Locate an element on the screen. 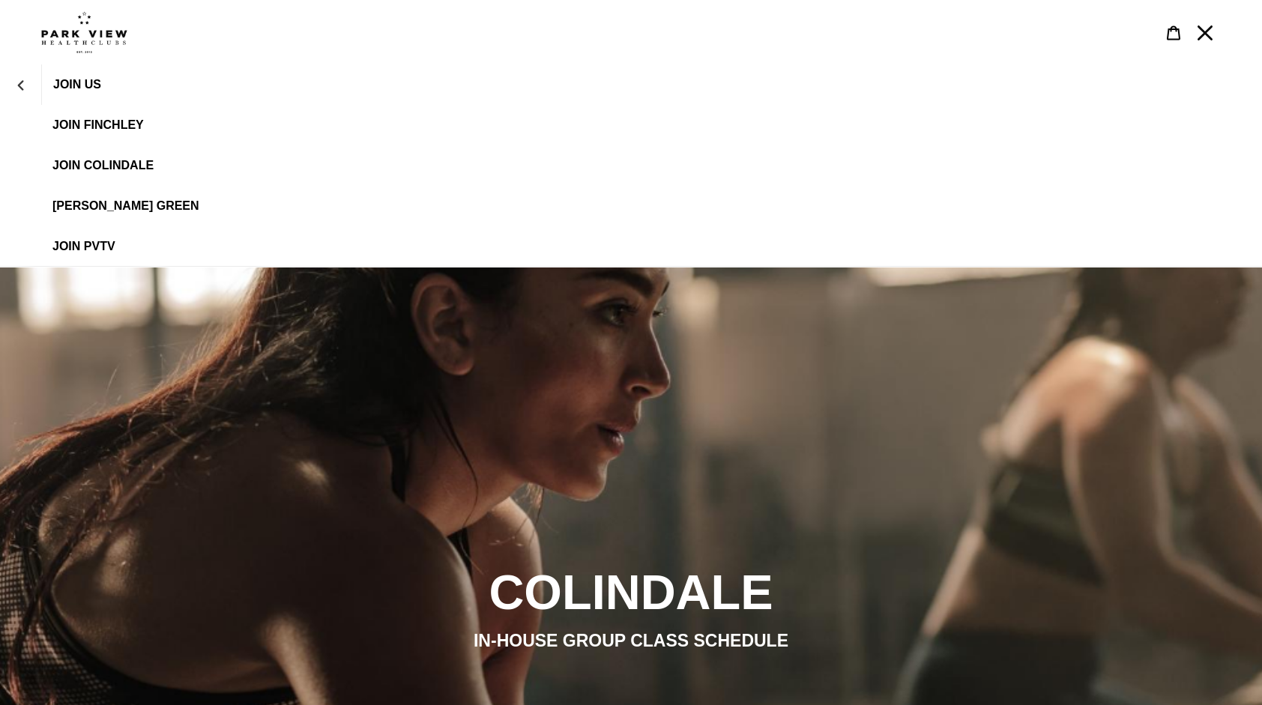 The width and height of the screenshot is (1262, 705). button: Menu is located at coordinates (1205, 32).